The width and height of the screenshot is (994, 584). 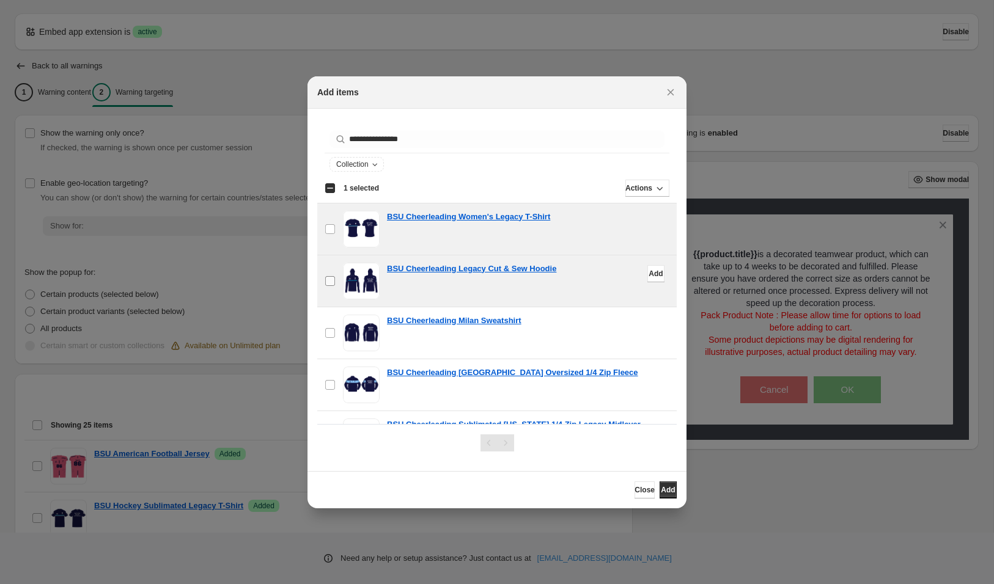 I want to click on a: BSU Cheerleading Milan Sweatshirt, so click(x=454, y=321).